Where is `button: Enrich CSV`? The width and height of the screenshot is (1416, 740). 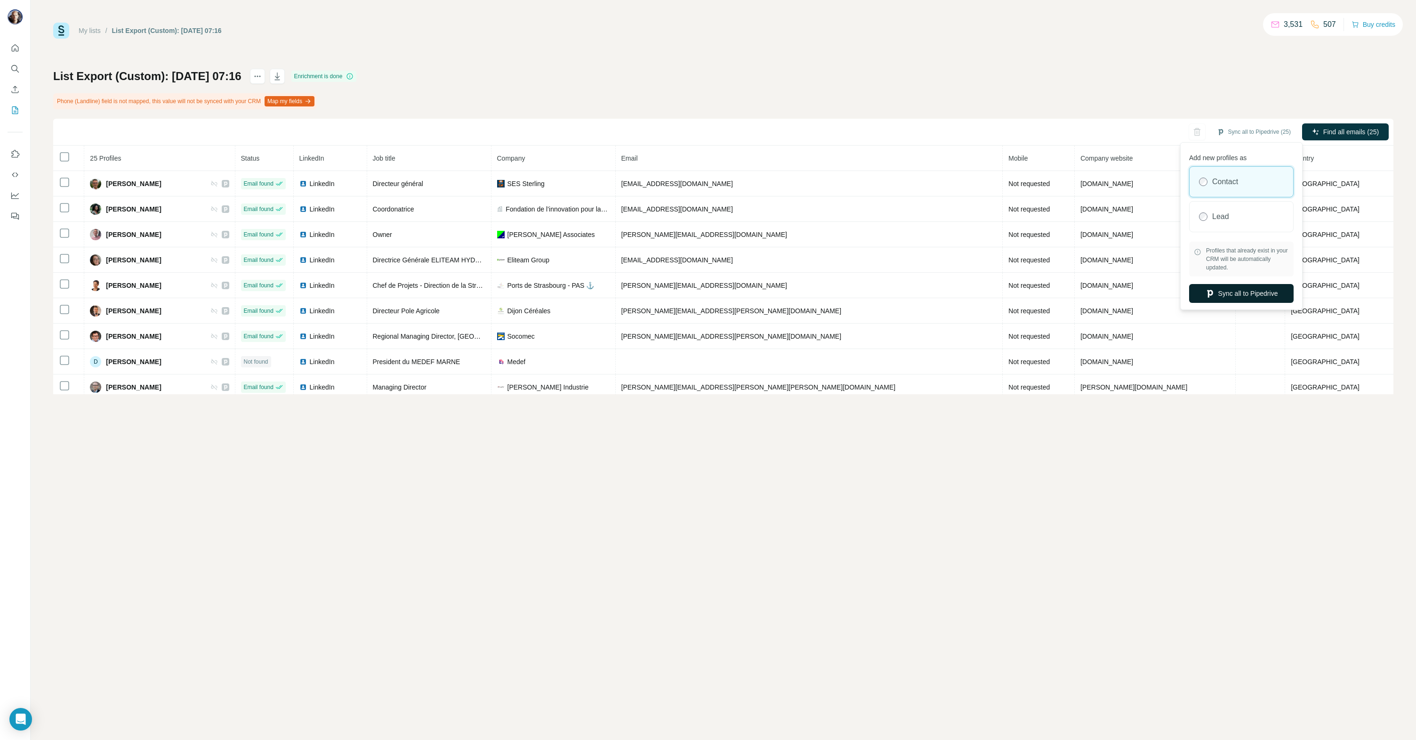
button: Enrich CSV is located at coordinates (15, 89).